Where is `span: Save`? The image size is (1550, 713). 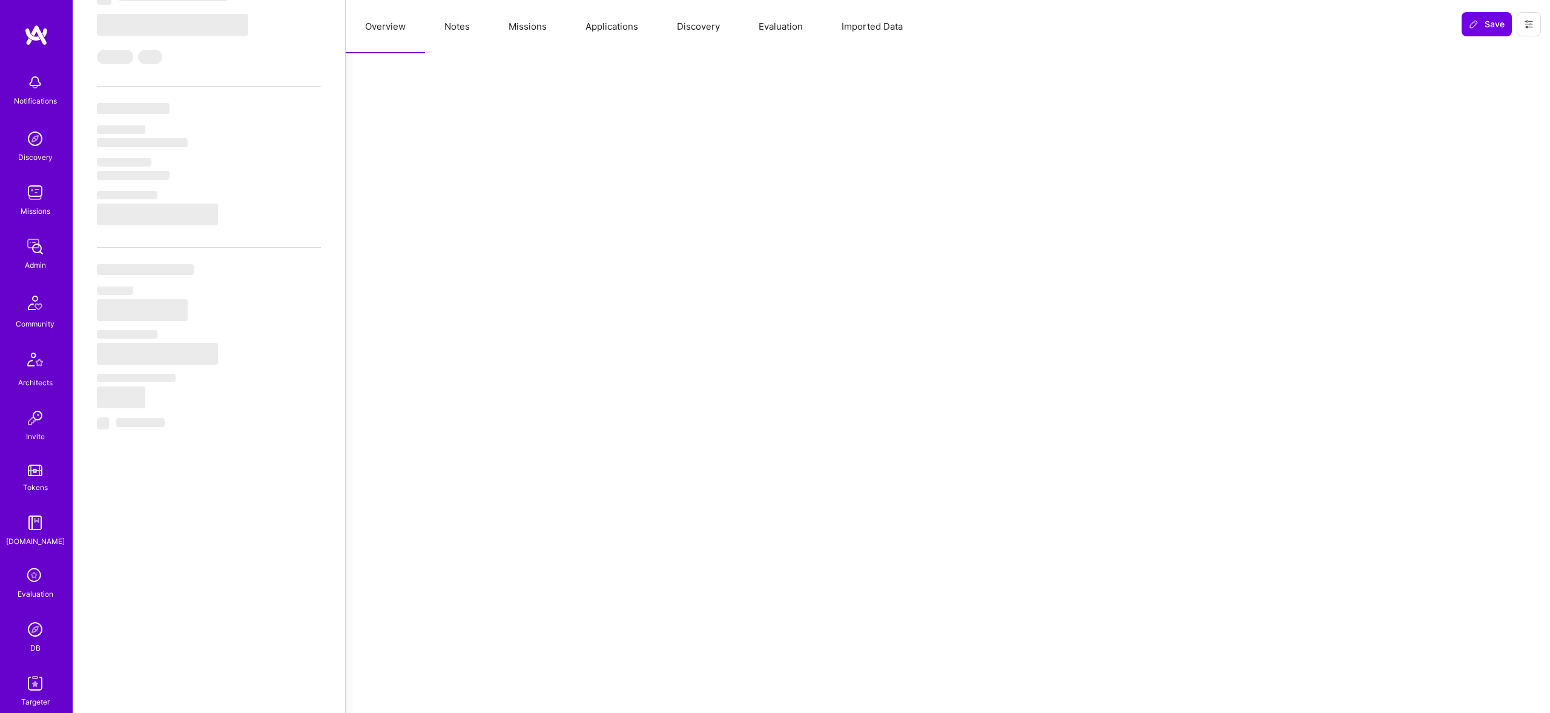
span: Save is located at coordinates (1486, 24).